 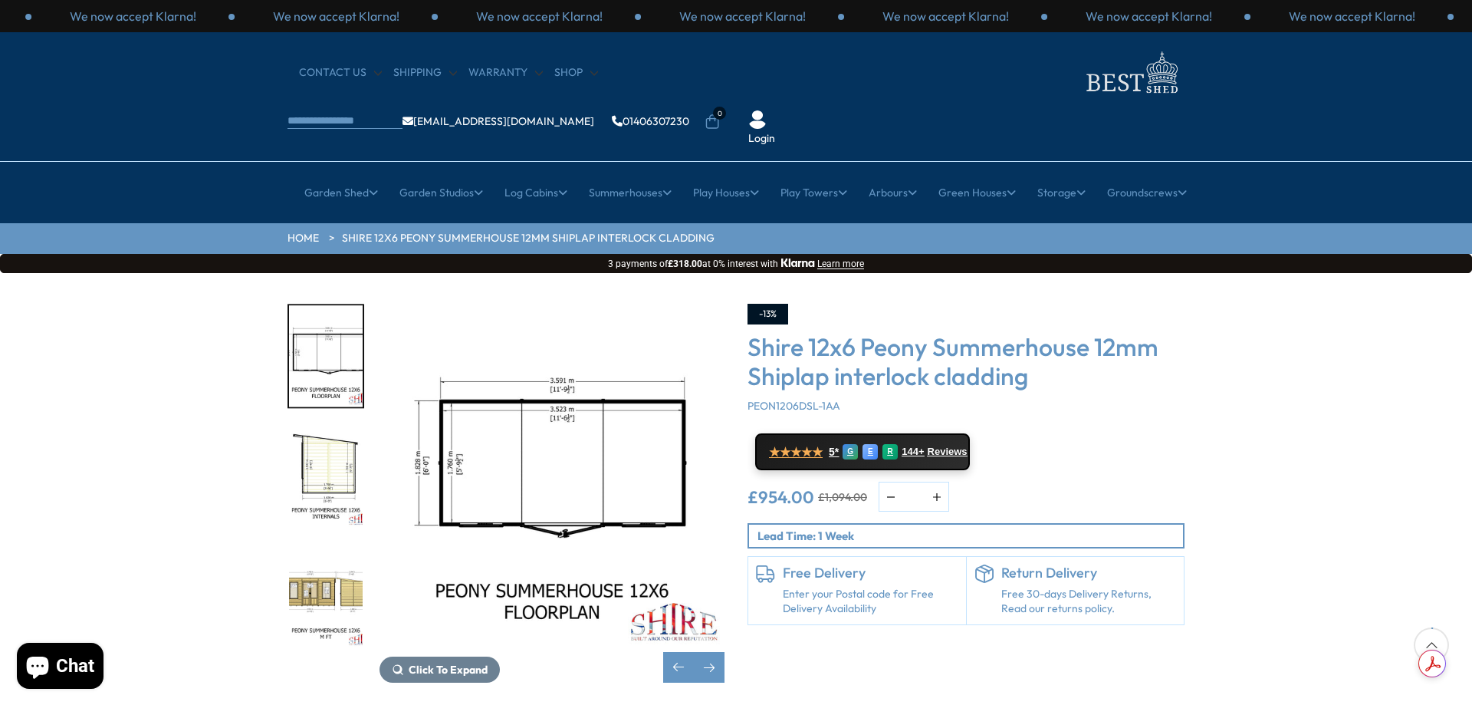 What do you see at coordinates (870, 601) in the screenshot?
I see `a: Enter your Postal code for Free Delivery Availability` at bounding box center [870, 601].